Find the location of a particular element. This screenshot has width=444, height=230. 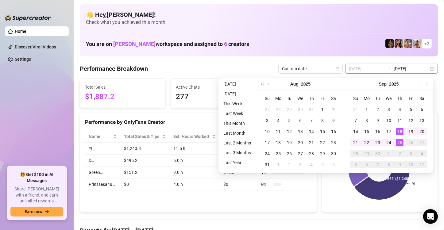

td: 2025-08-06 is located at coordinates (300, 121).